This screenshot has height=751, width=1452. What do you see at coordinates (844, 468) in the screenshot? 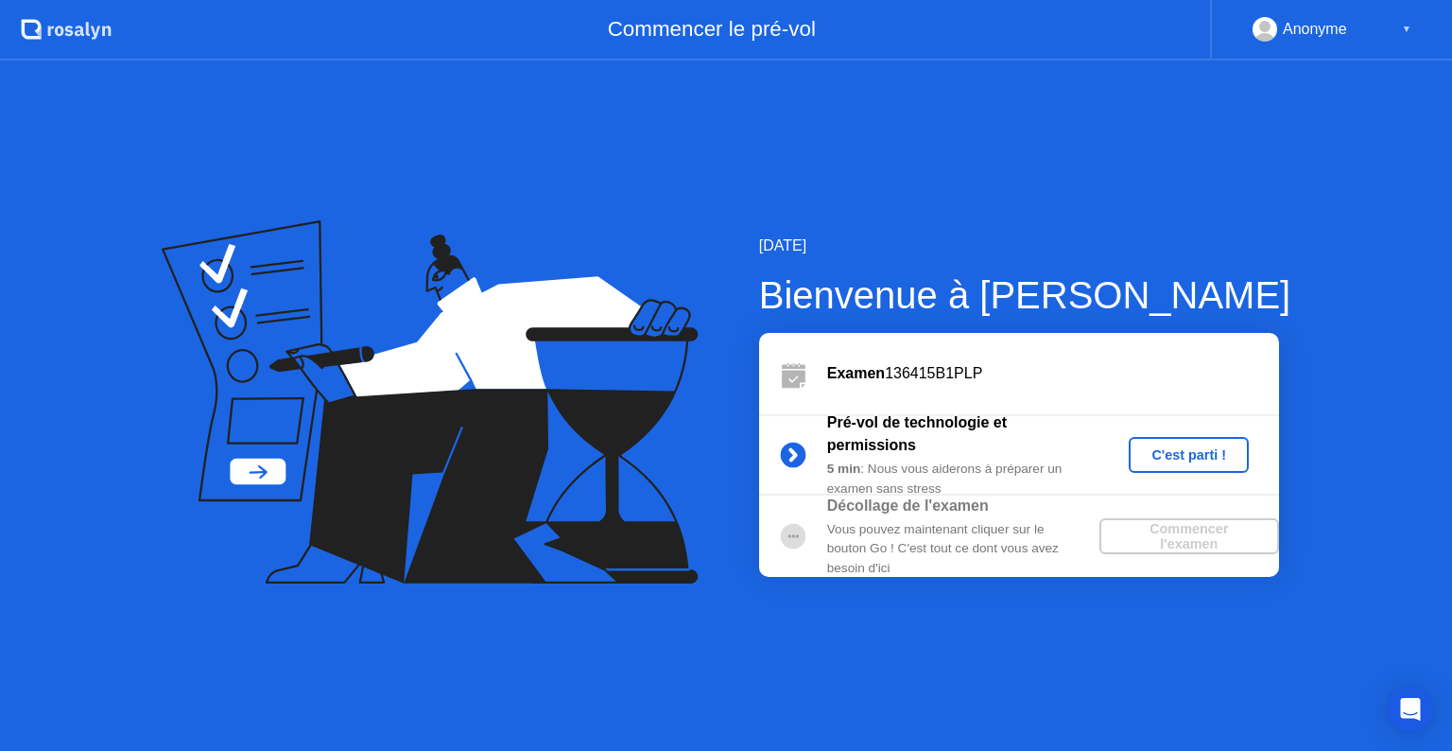
I see `b: 5 min` at bounding box center [844, 468].